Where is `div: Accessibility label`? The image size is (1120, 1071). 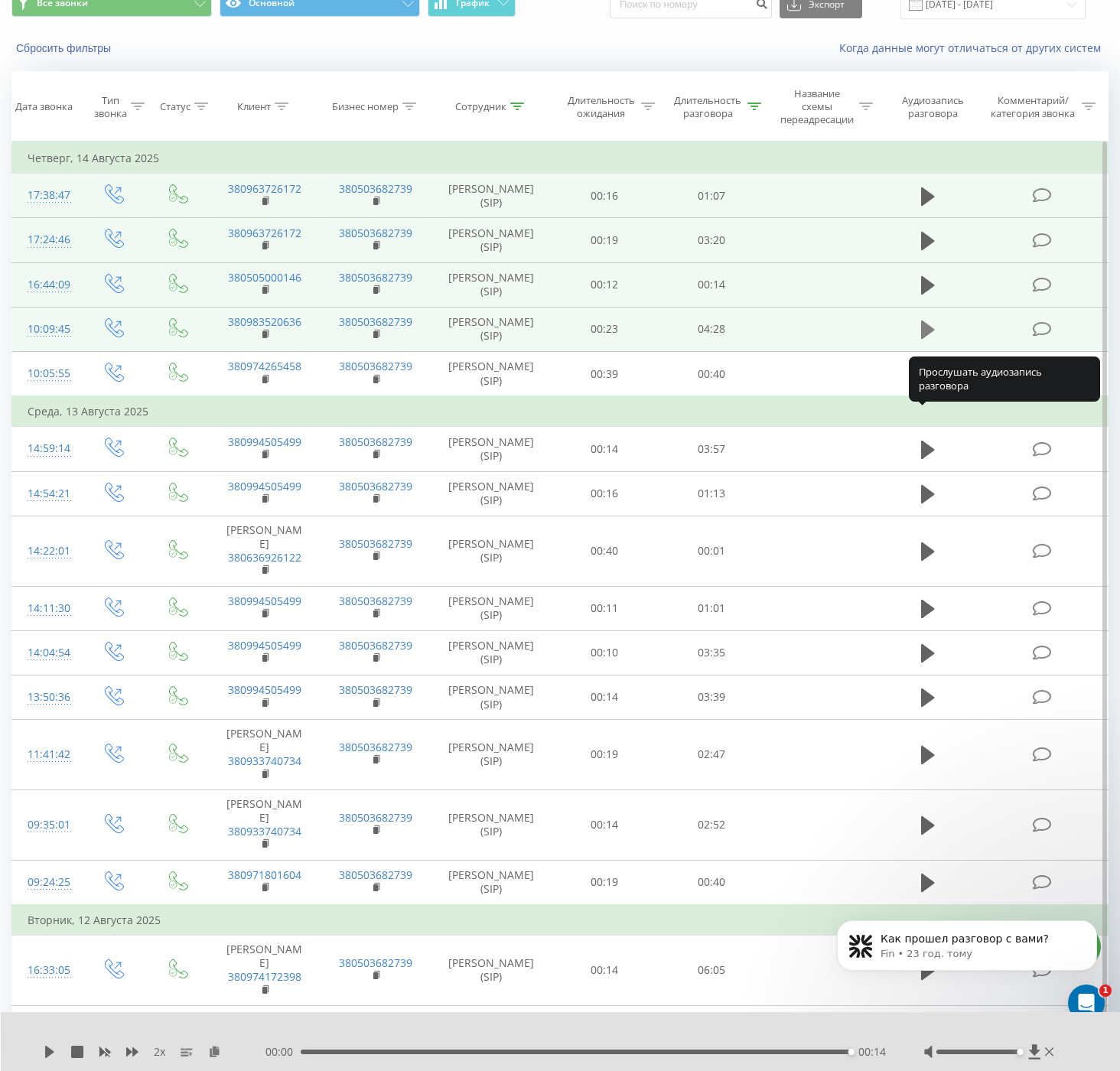 div: Accessibility label is located at coordinates (1020, 1052).